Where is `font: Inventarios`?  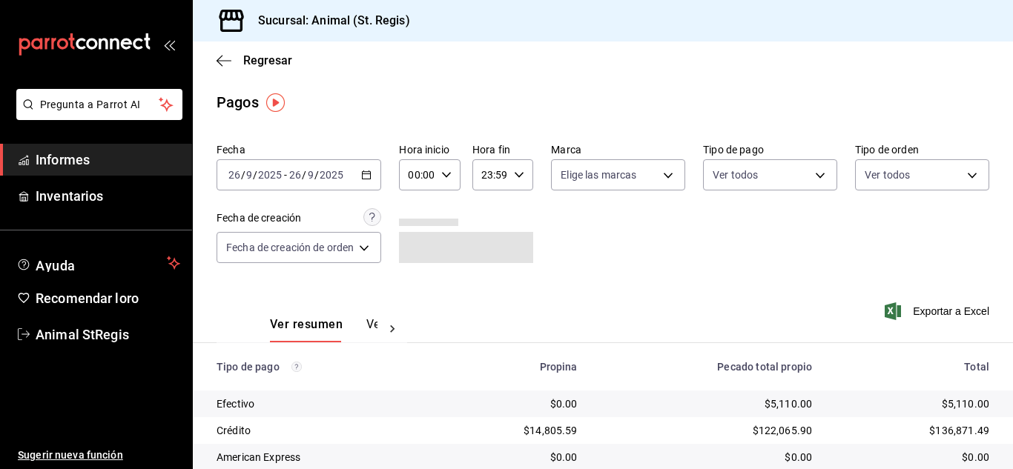
font: Inventarios is located at coordinates (69, 196).